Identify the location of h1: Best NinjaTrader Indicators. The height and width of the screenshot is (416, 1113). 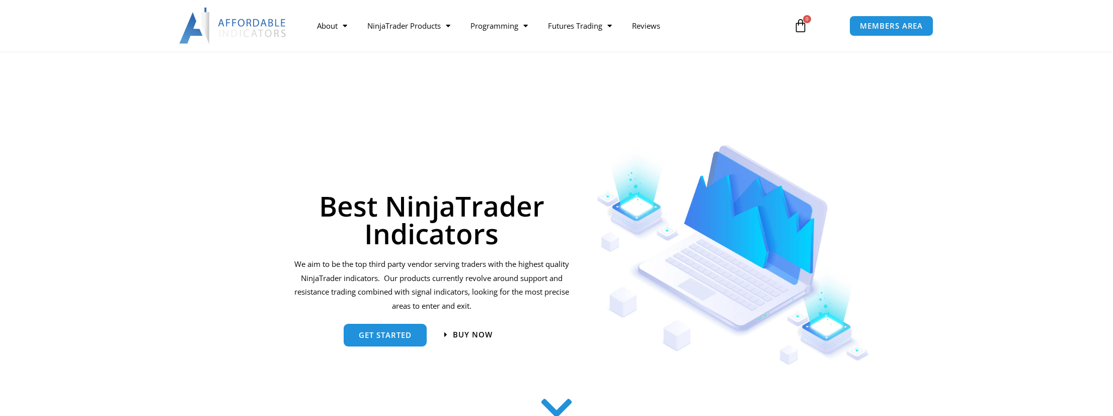
(431, 219).